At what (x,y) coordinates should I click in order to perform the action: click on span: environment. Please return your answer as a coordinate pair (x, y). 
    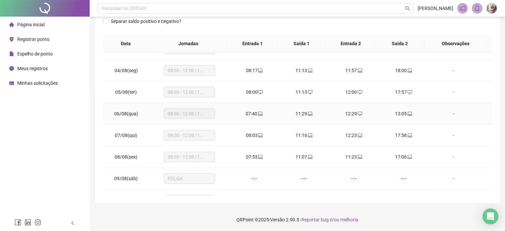
    Looking at the image, I should click on (12, 39).